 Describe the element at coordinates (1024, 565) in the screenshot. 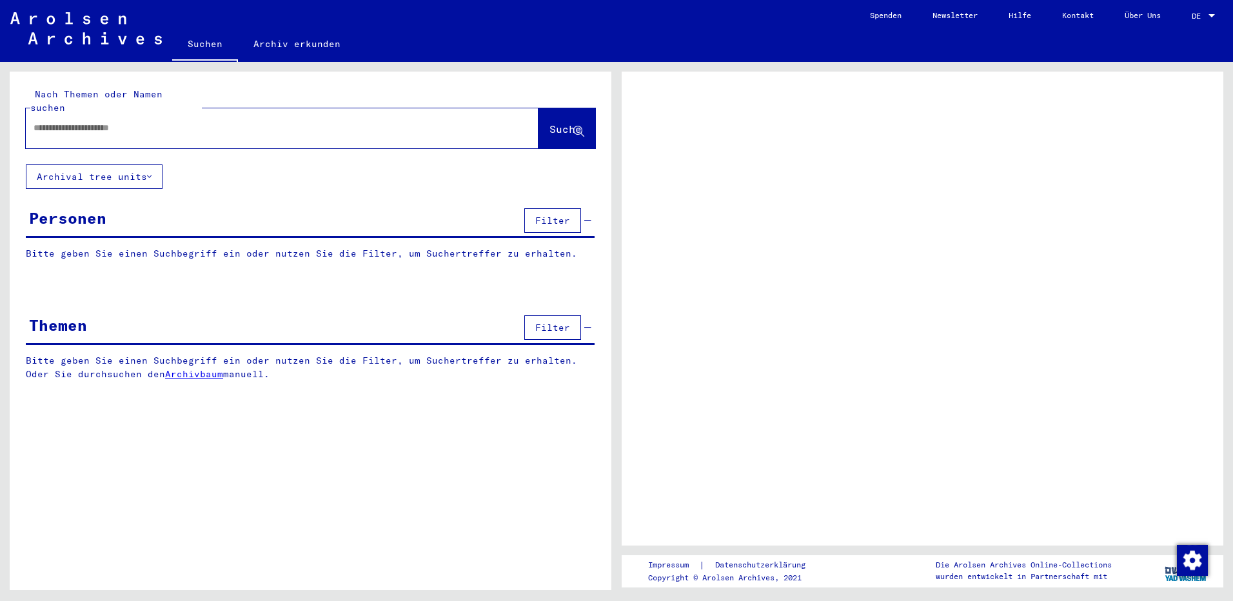

I see `p: Die Arolsen Archives Online-Collections` at that location.